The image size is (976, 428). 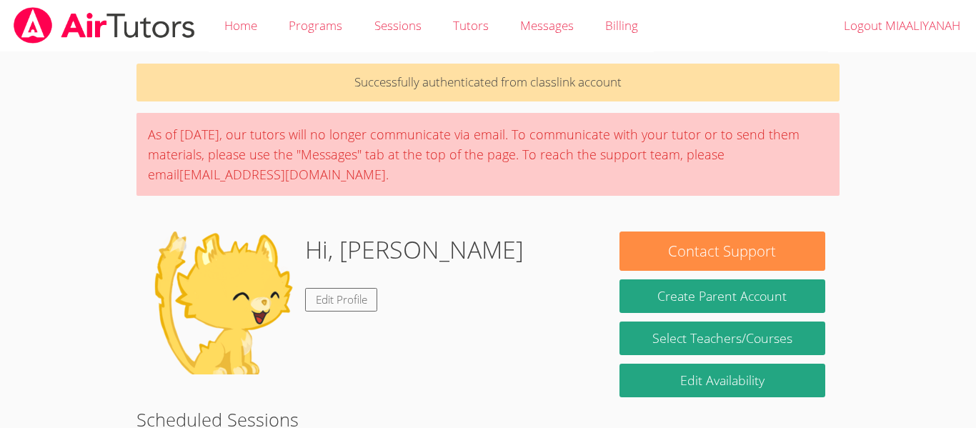 What do you see at coordinates (342, 299) in the screenshot?
I see `a: Edit Profile` at bounding box center [342, 299].